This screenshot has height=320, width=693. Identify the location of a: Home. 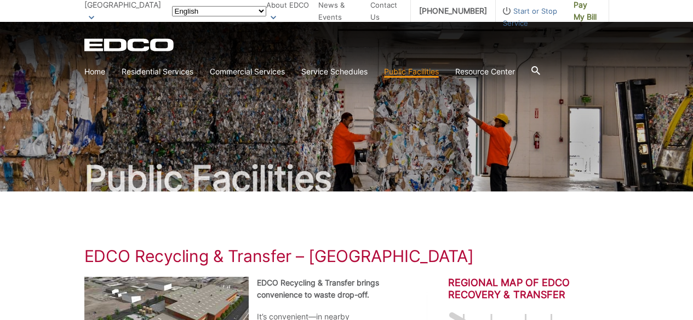
(95, 72).